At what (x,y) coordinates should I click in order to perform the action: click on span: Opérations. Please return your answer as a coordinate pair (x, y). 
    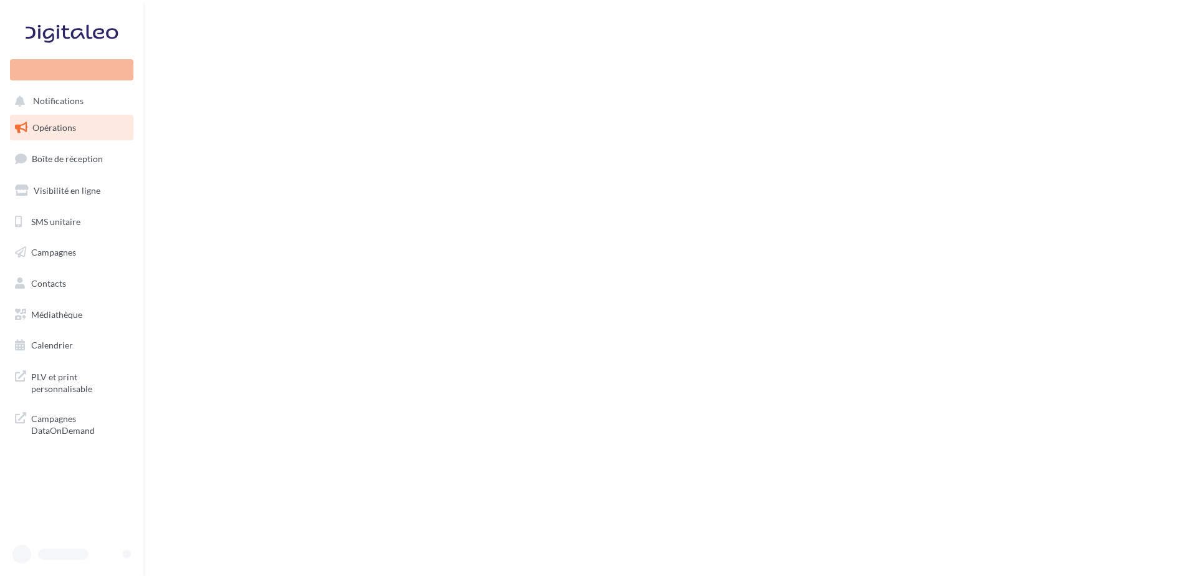
    Looking at the image, I should click on (54, 127).